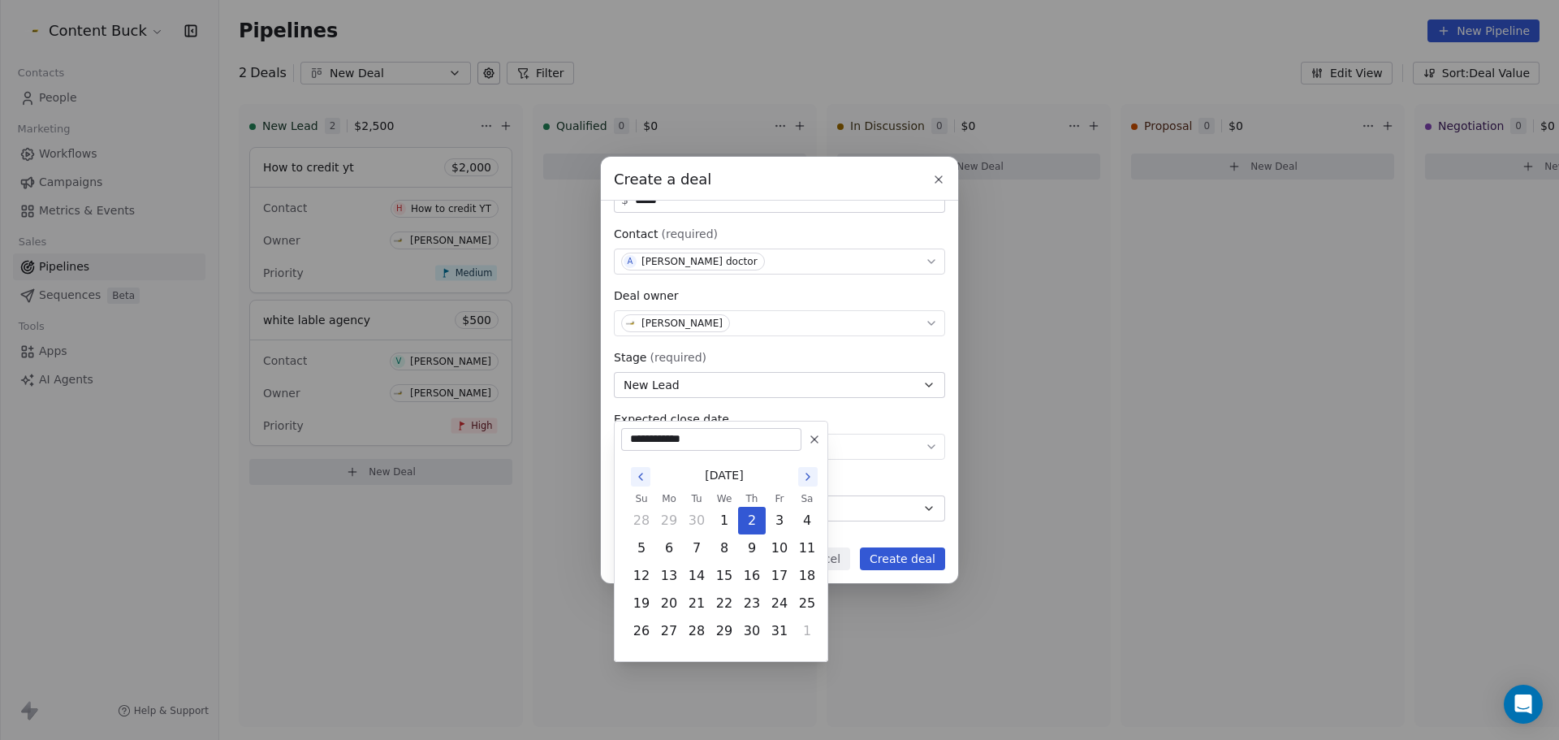  What do you see at coordinates (641, 477) in the screenshot?
I see `button: Go to the Previous Month` at bounding box center [641, 477].